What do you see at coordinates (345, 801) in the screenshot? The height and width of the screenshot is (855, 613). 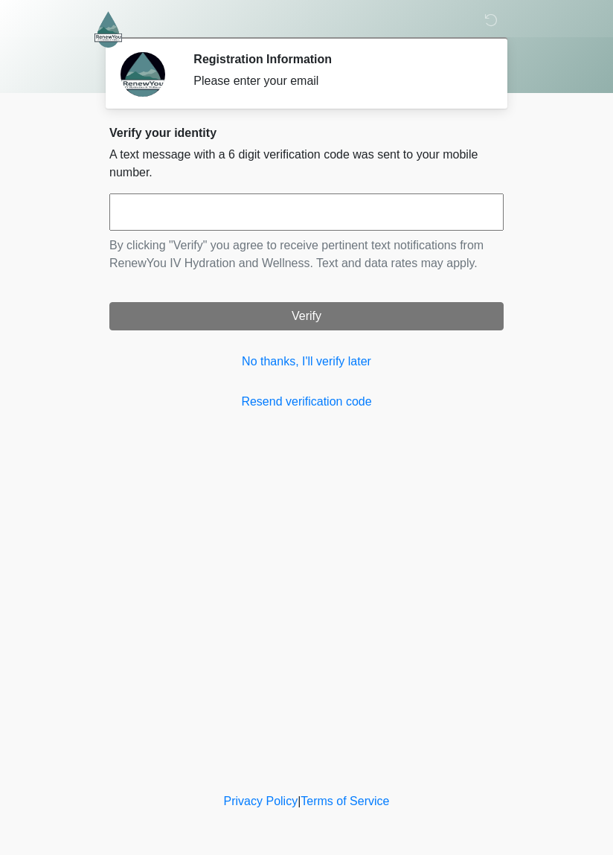 I see `a: Terms of Service` at bounding box center [345, 801].